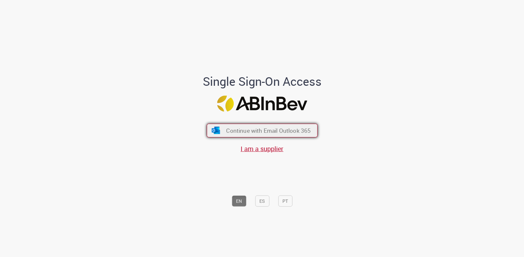 The height and width of the screenshot is (257, 524). I want to click on button: ícone Azure/Microsoft 360 Continue with Email Outlook 365, so click(262, 131).